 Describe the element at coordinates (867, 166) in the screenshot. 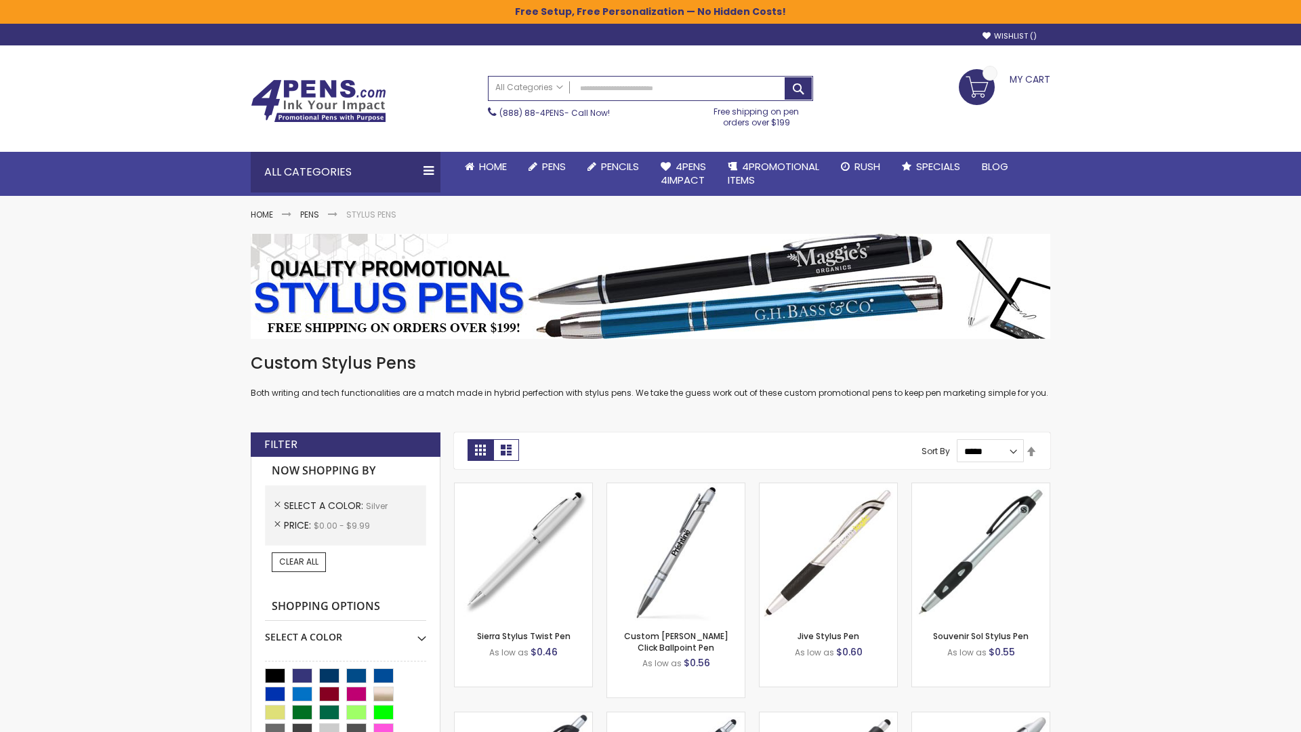

I see `span: Rush` at that location.